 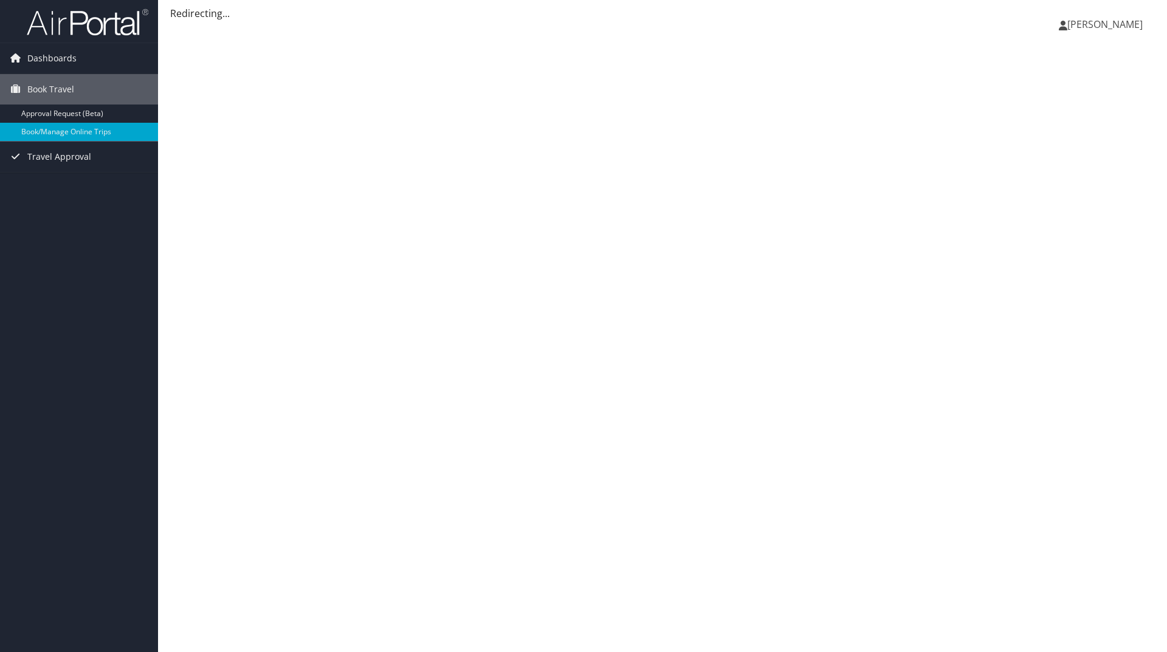 I want to click on div: Redirecting..., so click(x=662, y=13).